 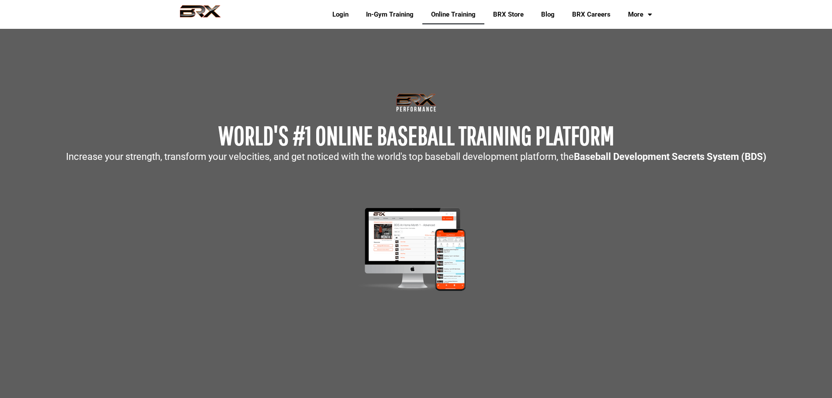 I want to click on strong: Baseball Development Secrets System (BDS), so click(x=670, y=156).